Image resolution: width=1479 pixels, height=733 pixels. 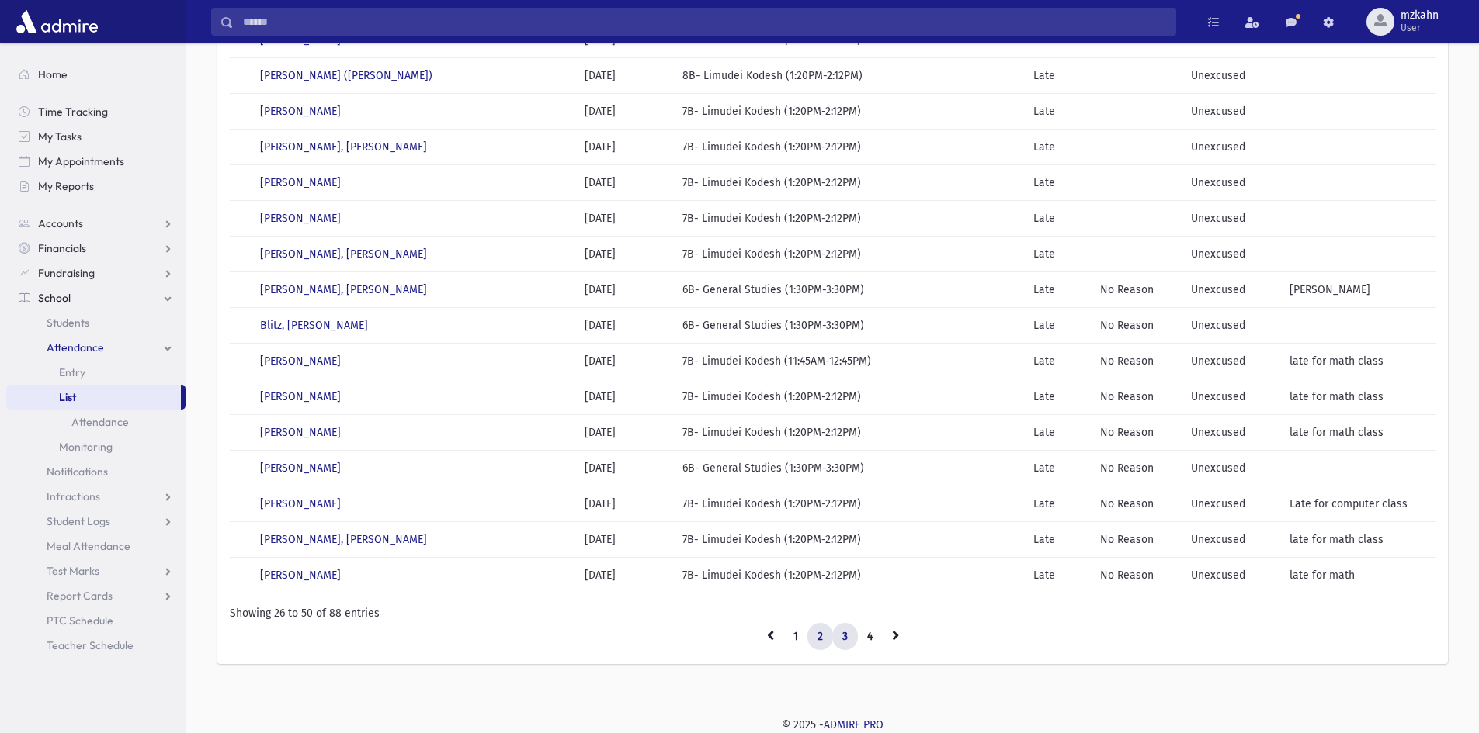 I want to click on a: My Appointments, so click(x=95, y=161).